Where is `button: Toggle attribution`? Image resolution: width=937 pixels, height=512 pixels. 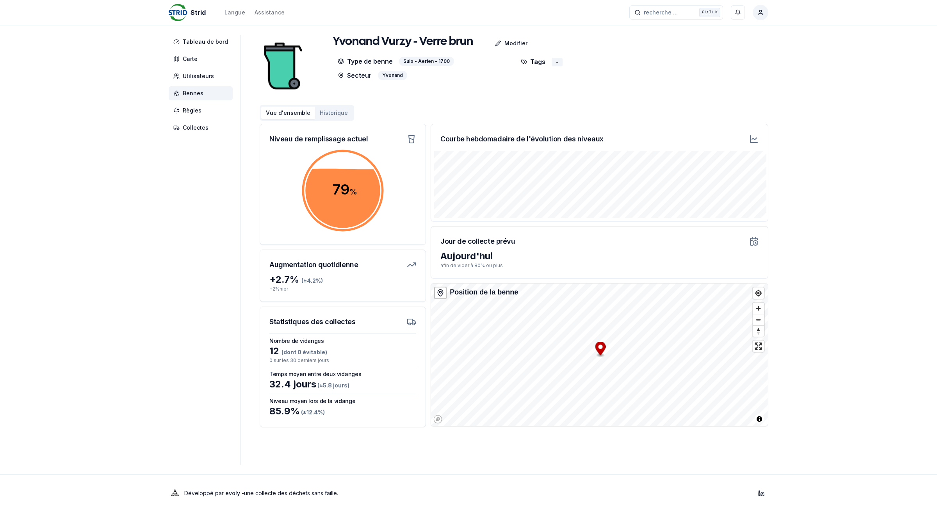 button: Toggle attribution is located at coordinates (759, 419).